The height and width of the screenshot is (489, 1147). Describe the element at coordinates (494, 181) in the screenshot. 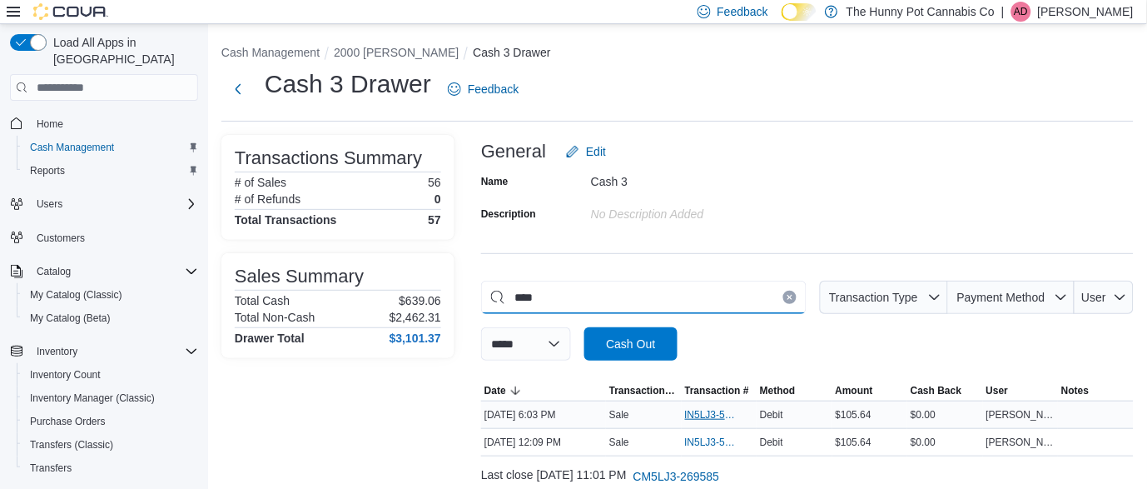

I see `label: Name` at that location.